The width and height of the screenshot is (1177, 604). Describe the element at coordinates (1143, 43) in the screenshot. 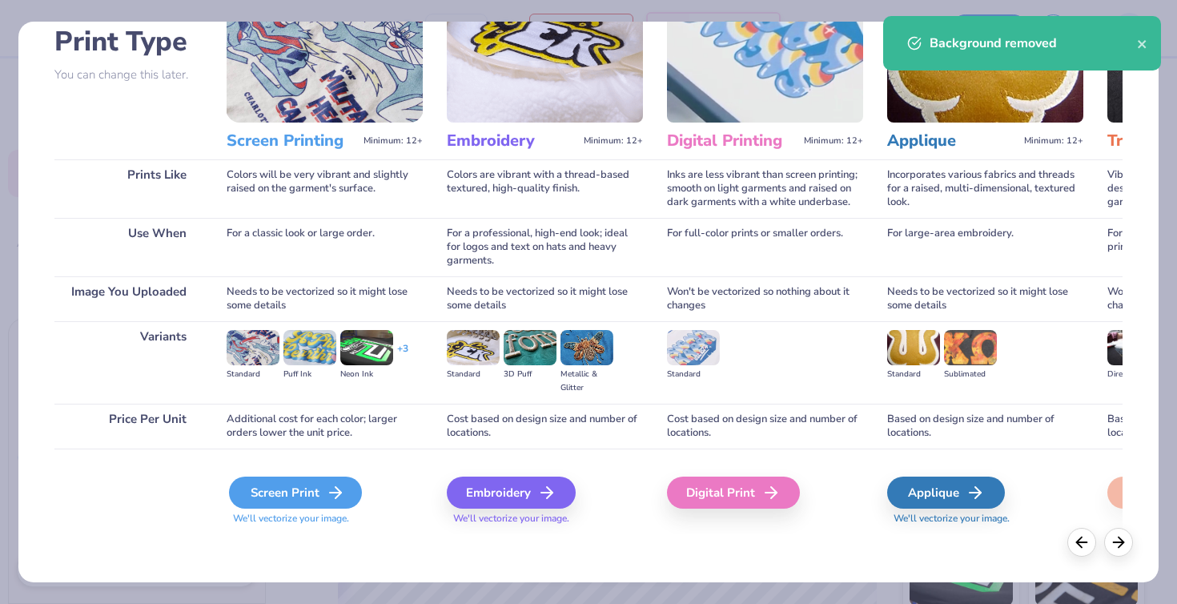

I see `button: close` at that location.